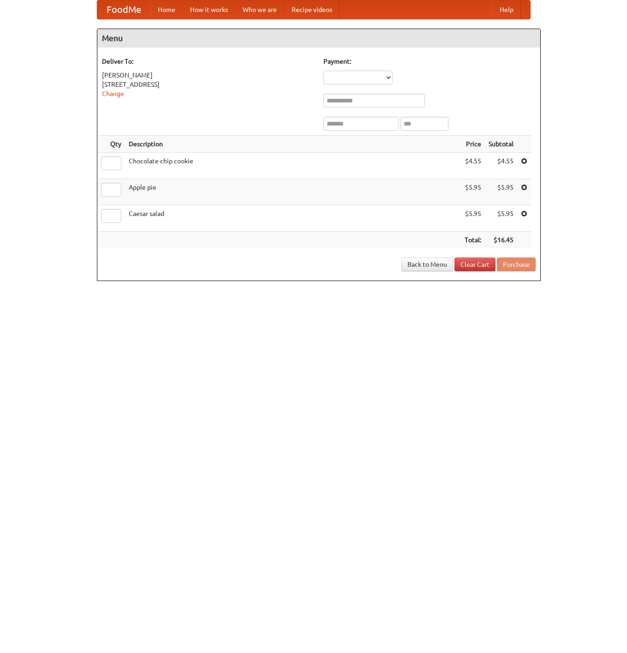  Describe the element at coordinates (293, 144) in the screenshot. I see `th: Description` at that location.